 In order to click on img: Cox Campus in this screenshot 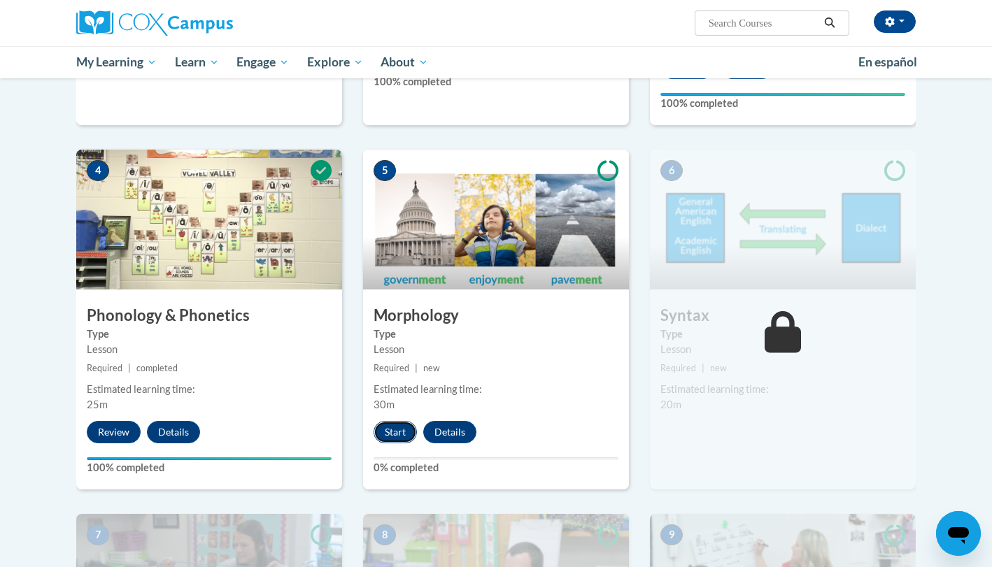, I will do `click(155, 23)`.